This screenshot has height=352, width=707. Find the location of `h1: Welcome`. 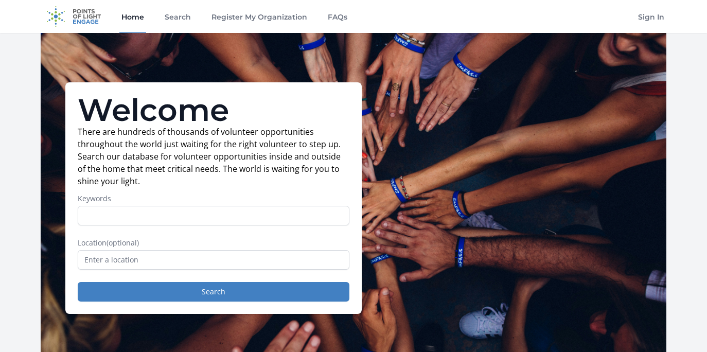

h1: Welcome is located at coordinates (214, 110).